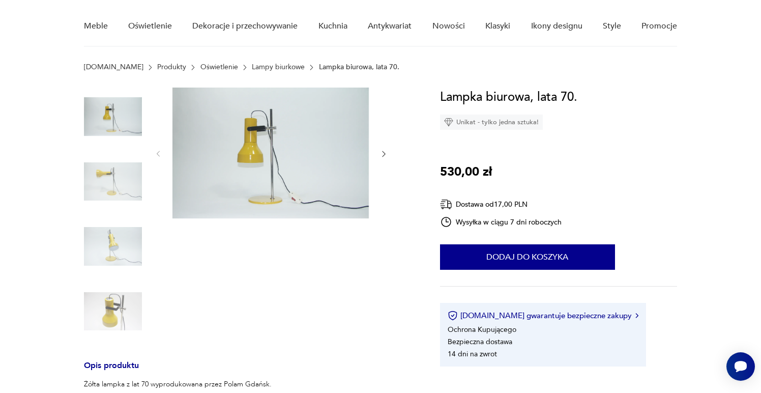  I want to click on a: Nowości, so click(449, 26).